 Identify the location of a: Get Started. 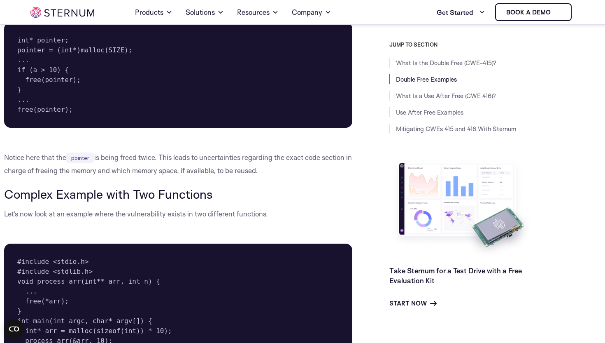
(461, 12).